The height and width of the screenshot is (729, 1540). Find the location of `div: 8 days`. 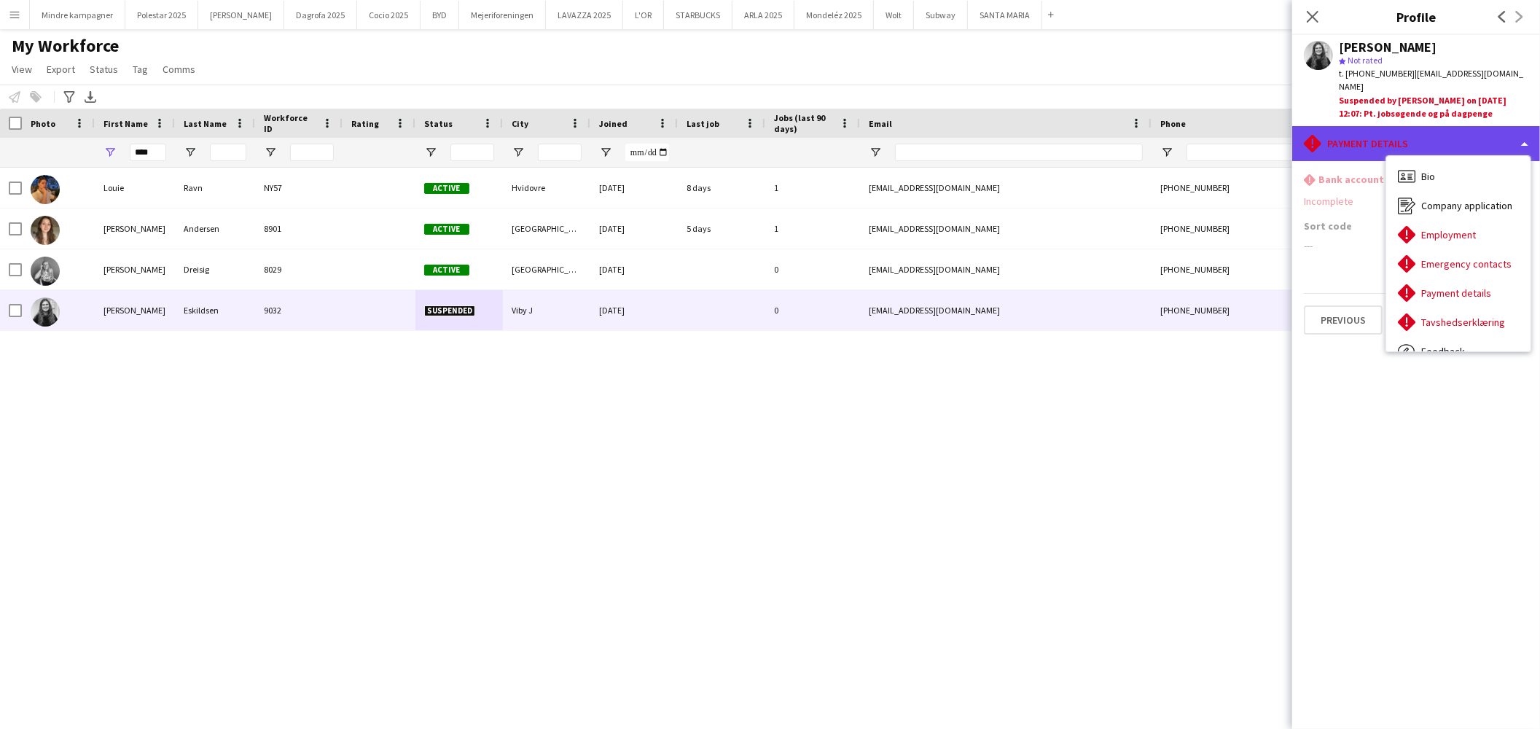

div: 8 days is located at coordinates (722, 187).